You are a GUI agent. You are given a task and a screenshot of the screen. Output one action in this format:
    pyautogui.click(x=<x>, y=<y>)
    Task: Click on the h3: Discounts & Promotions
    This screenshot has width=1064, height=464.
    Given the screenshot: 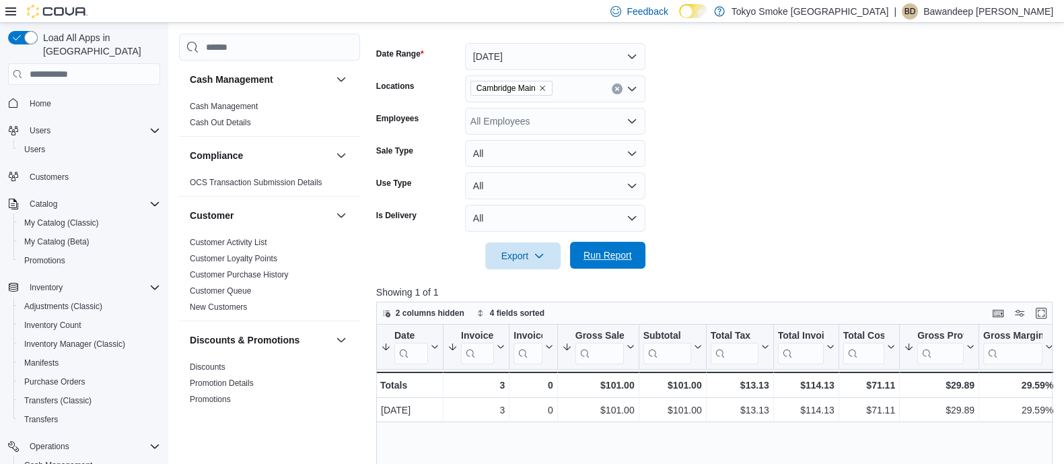 What is the action you would take?
    pyautogui.click(x=244, y=340)
    